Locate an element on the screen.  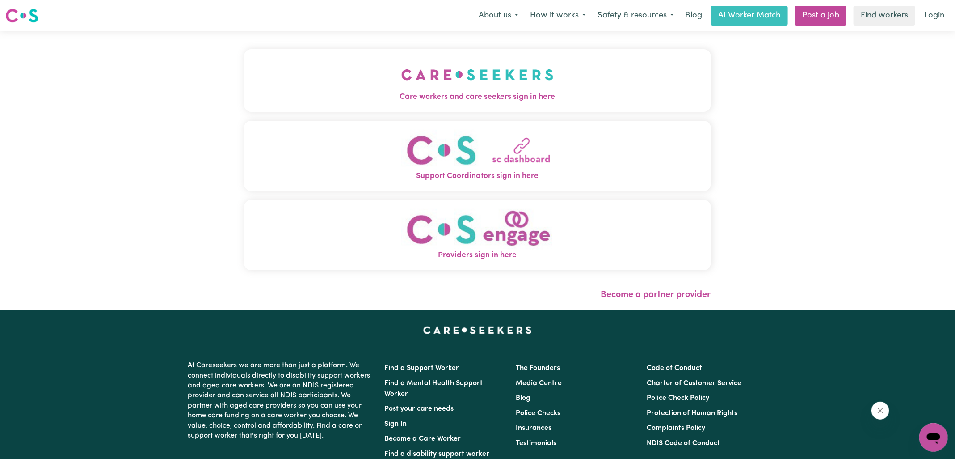
a: Find a Mental Health Support Worker is located at coordinates (434, 388).